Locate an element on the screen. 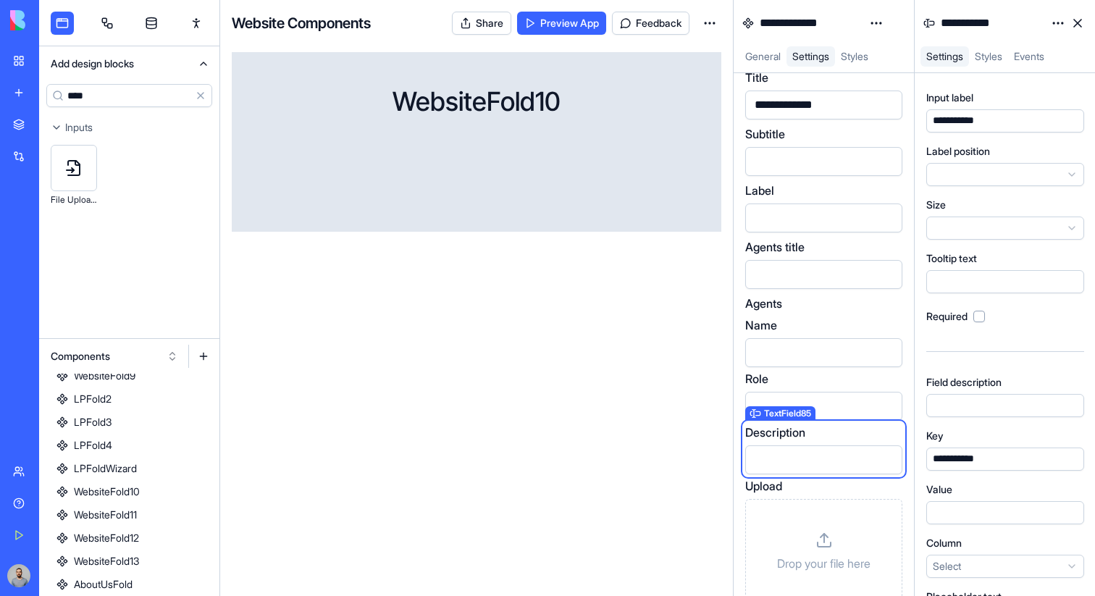  a: LPFoldWizard is located at coordinates (129, 468).